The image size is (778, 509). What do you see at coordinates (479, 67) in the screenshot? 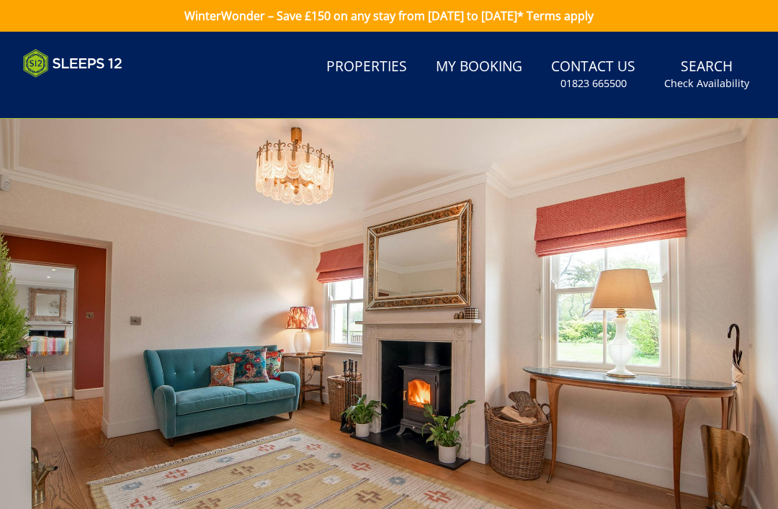
I see `a: My Booking` at bounding box center [479, 67].